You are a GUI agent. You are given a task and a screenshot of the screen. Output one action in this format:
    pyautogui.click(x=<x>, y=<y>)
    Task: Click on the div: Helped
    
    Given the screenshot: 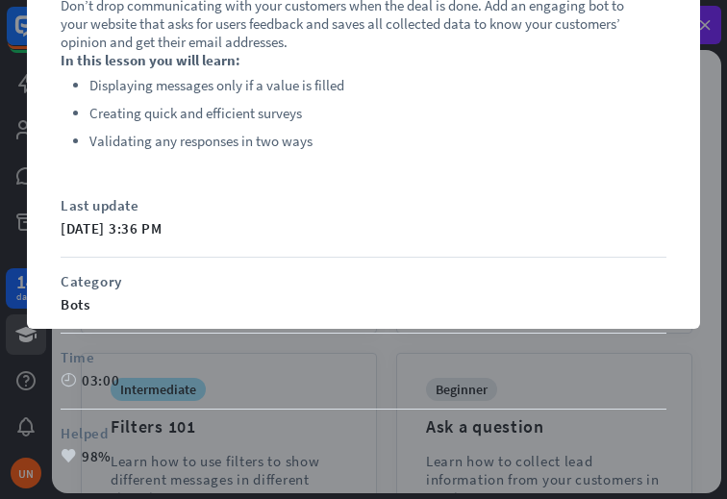 What is the action you would take?
    pyautogui.click(x=364, y=433)
    